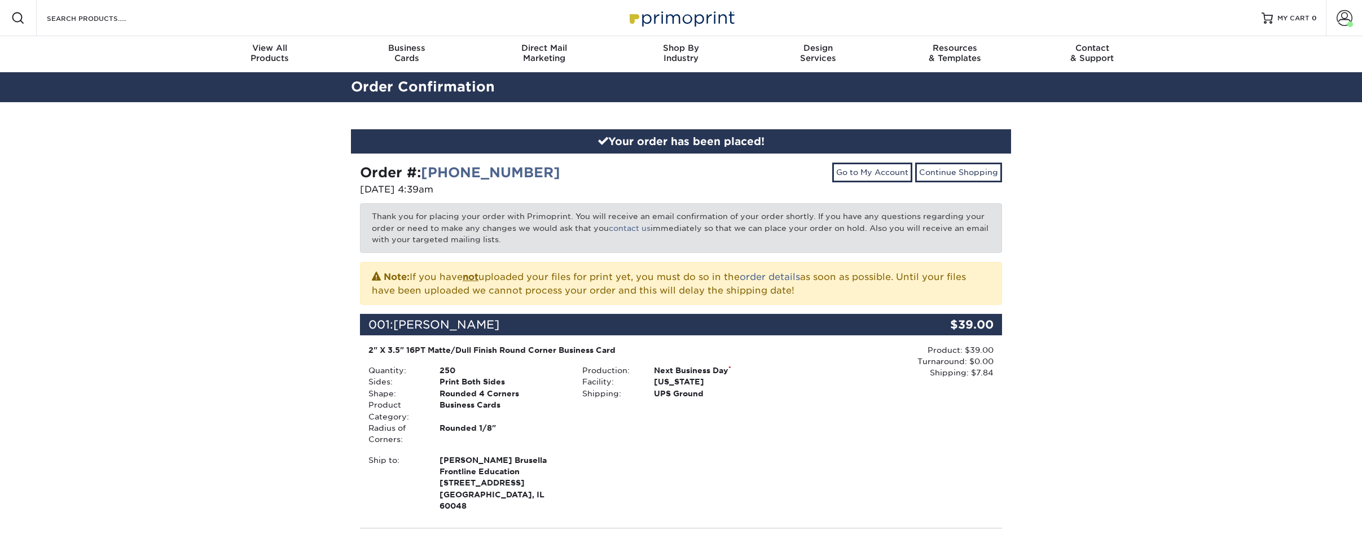 The height and width of the screenshot is (538, 1362). Describe the element at coordinates (818, 54) in the screenshot. I see `a: DesignServices` at that location.